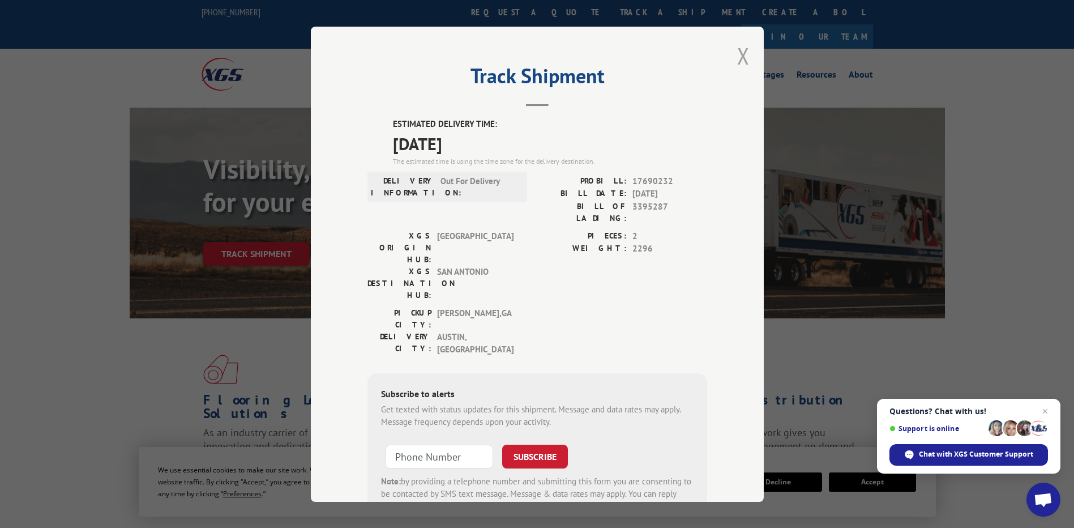 This screenshot has height=528, width=1074. Describe the element at coordinates (537, 394) in the screenshot. I see `div: Subscribe to alerts` at that location.